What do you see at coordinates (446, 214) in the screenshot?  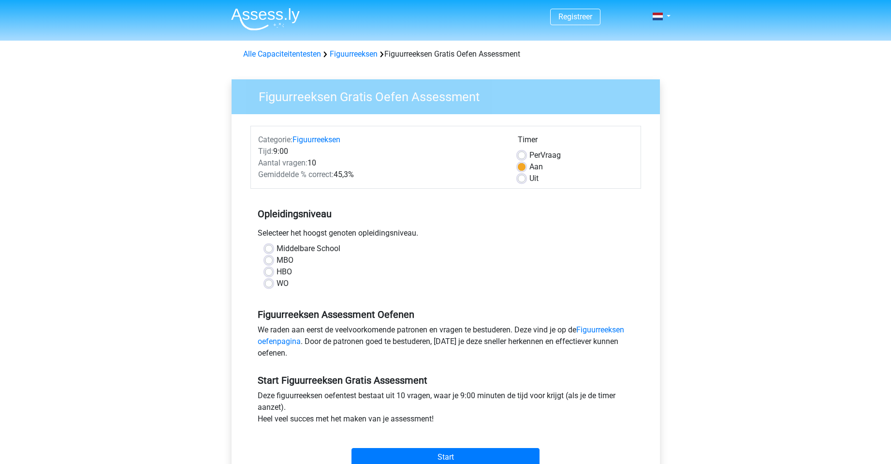 I see `h5: Opleidingsniveau` at bounding box center [446, 214].